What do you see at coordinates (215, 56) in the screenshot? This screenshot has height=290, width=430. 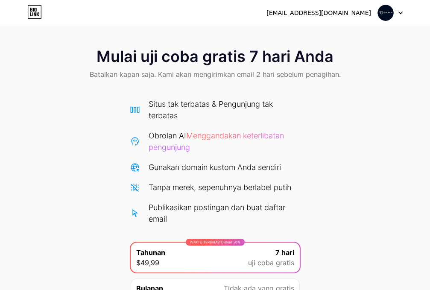 I see `font: Mulai uji coba gratis 7 hari Anda` at bounding box center [215, 56].